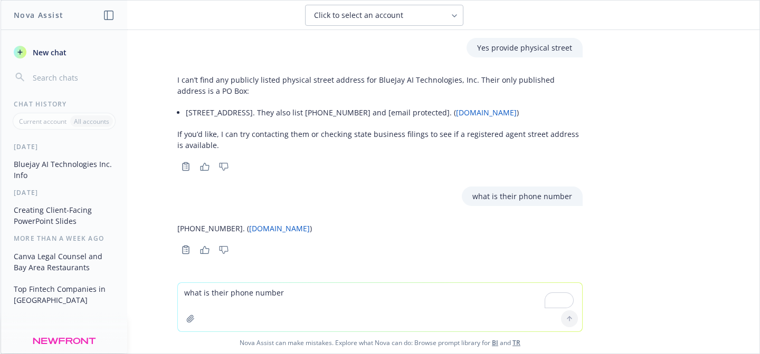 The width and height of the screenshot is (760, 354). What do you see at coordinates (72, 78) in the screenshot?
I see `input: Search chats` at bounding box center [72, 78].